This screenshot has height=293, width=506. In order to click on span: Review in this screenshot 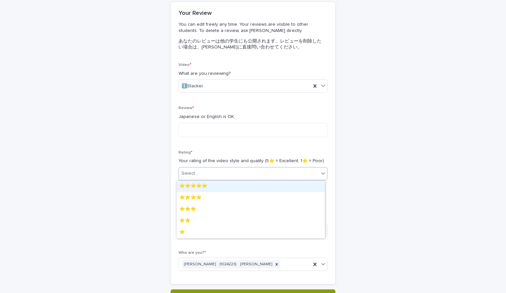, I will do `click(186, 108)`.